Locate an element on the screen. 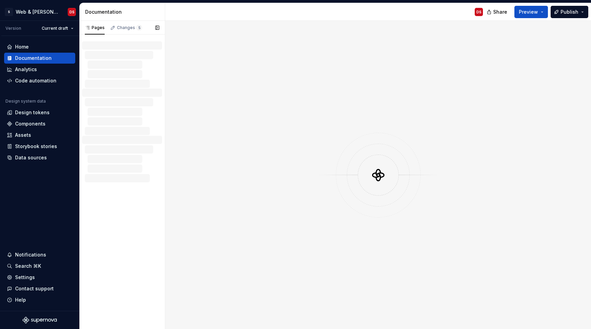 This screenshot has height=329, width=591. div: Analytics is located at coordinates (26, 69).